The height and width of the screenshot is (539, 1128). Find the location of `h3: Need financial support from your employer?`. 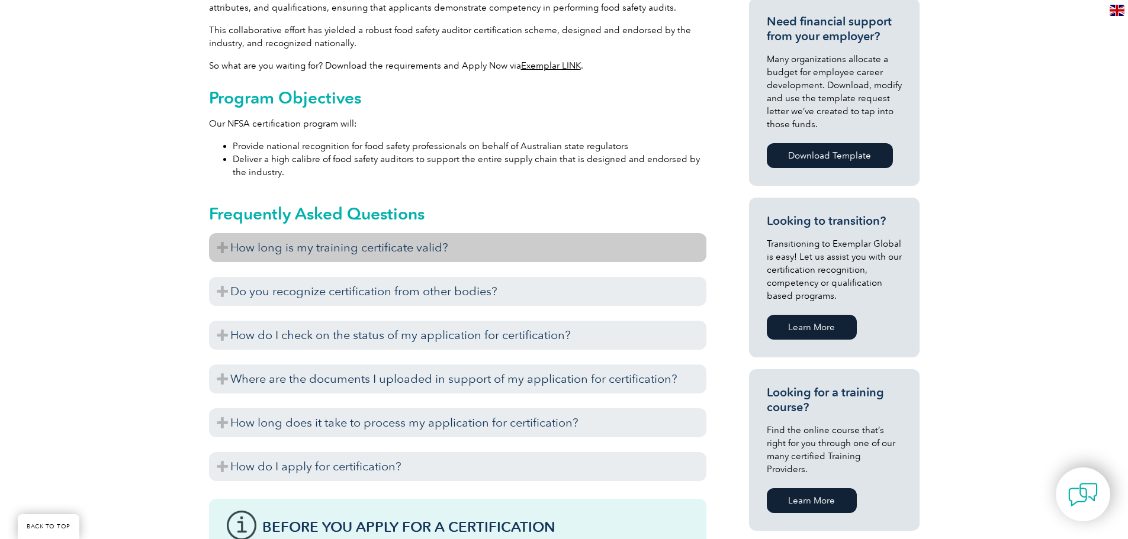

h3: Need financial support from your employer? is located at coordinates (834, 29).